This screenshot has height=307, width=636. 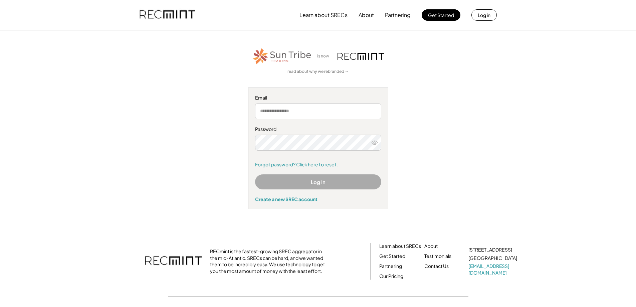 What do you see at coordinates (318, 98) in the screenshot?
I see `div: Email` at bounding box center [318, 98].